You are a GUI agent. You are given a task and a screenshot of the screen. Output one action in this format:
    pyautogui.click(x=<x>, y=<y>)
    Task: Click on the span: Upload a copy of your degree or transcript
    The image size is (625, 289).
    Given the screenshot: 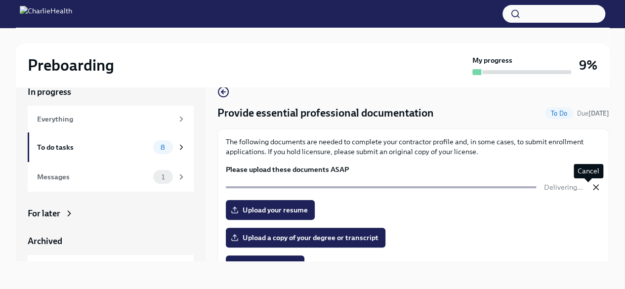 What is the action you would take?
    pyautogui.click(x=305, y=237)
    